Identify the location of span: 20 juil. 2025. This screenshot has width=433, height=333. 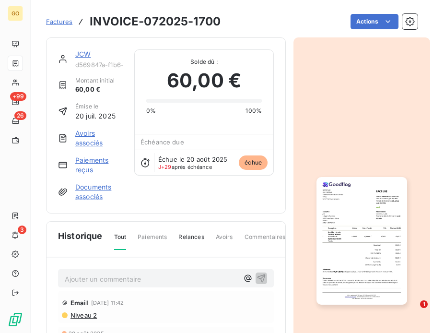
(95, 116).